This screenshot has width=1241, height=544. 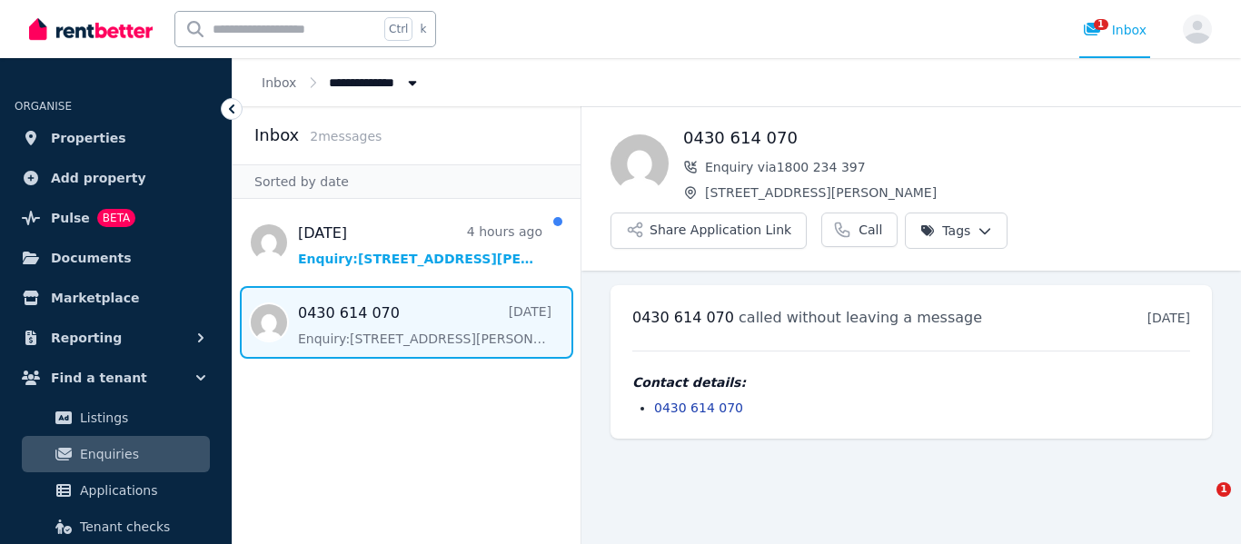 I want to click on span: Enquiries, so click(x=141, y=454).